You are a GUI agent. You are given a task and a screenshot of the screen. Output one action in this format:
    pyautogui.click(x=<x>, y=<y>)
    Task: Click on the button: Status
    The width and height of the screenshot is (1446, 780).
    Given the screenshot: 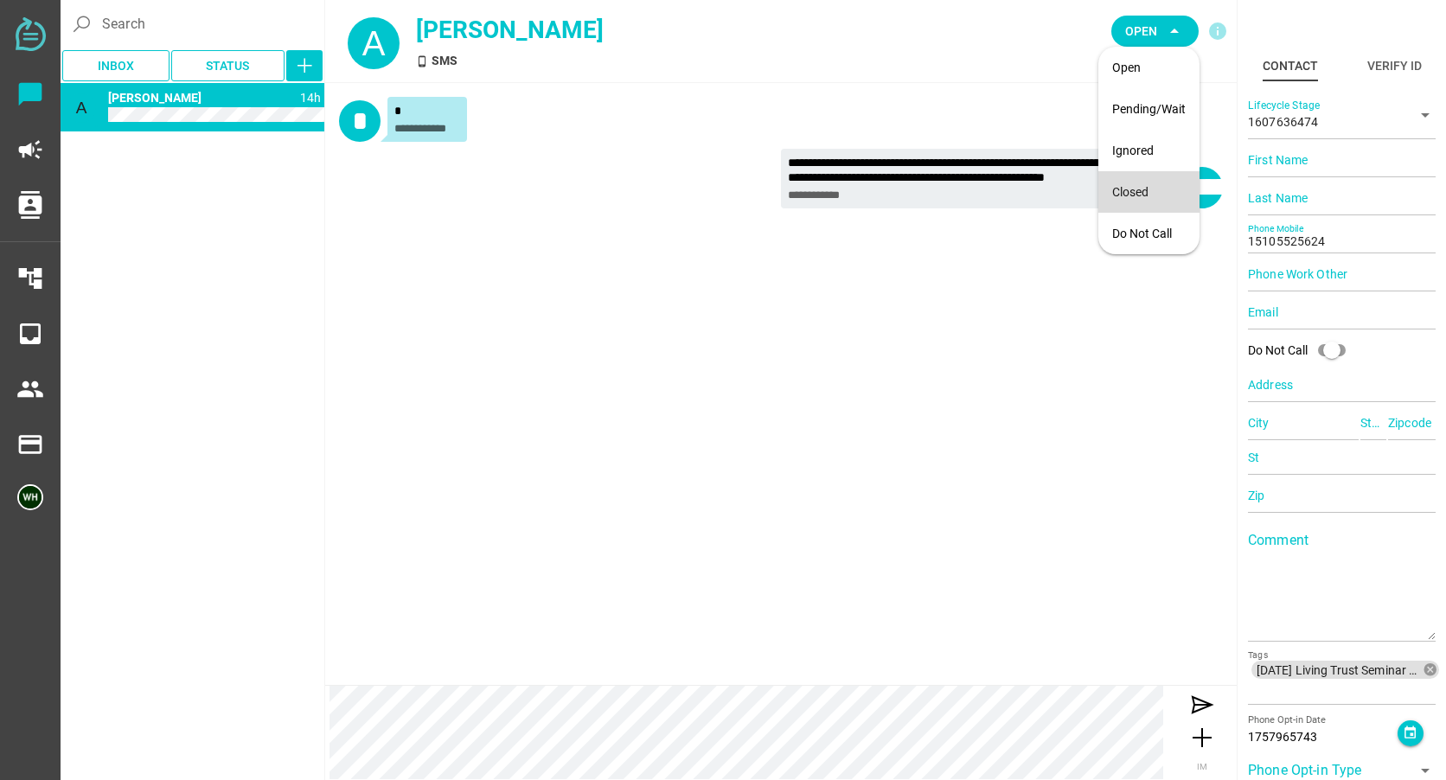 What is the action you would take?
    pyautogui.click(x=228, y=66)
    